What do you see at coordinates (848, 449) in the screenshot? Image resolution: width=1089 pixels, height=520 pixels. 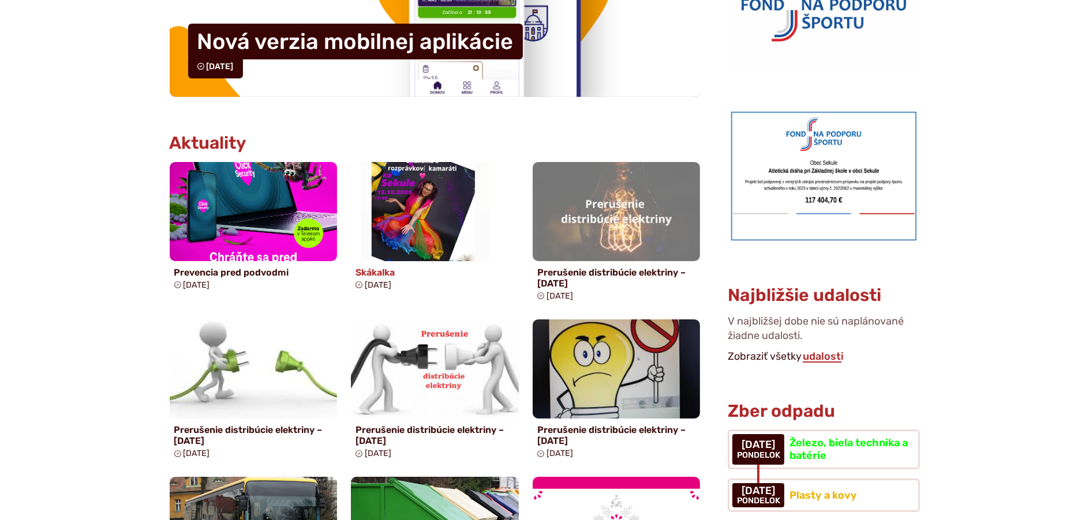 I see `span: Železo, biela technika a batérie` at bounding box center [848, 449].